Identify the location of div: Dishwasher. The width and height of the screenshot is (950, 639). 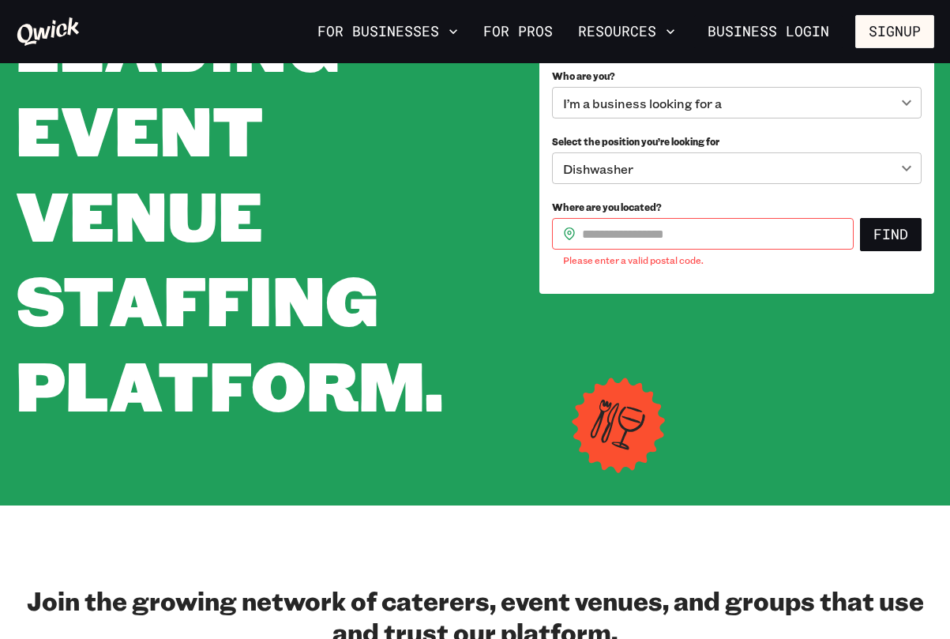
(737, 168).